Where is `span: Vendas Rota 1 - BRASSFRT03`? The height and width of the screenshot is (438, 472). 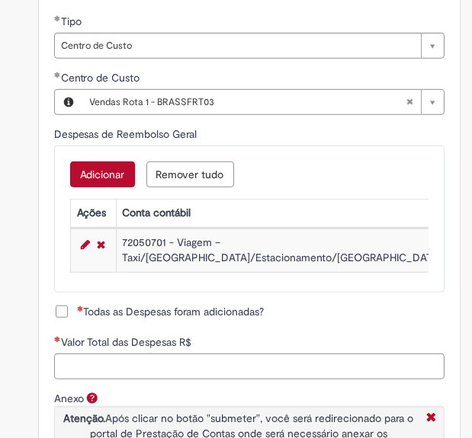
span: Vendas Rota 1 - BRASSFRT03 is located at coordinates (248, 102).